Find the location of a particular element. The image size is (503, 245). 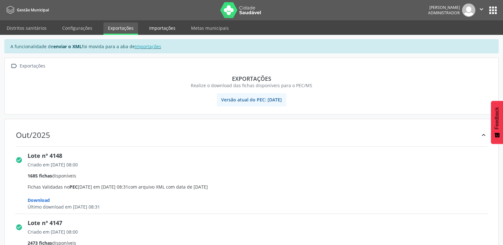

a: Distritos sanitários is located at coordinates (27, 28).